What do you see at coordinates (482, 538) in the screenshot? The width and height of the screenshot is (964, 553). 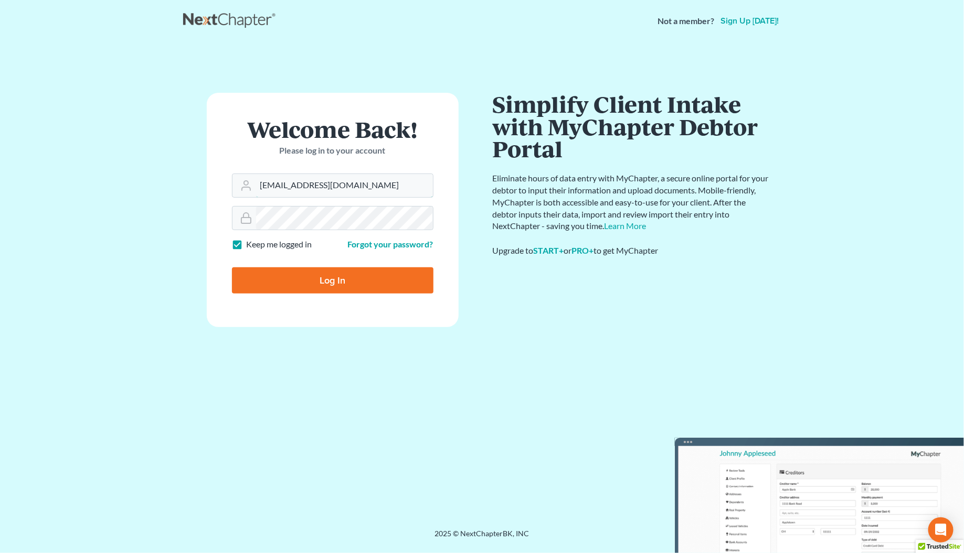 I see `div: 2025 © NextChapterBK, INC` at bounding box center [482, 538].